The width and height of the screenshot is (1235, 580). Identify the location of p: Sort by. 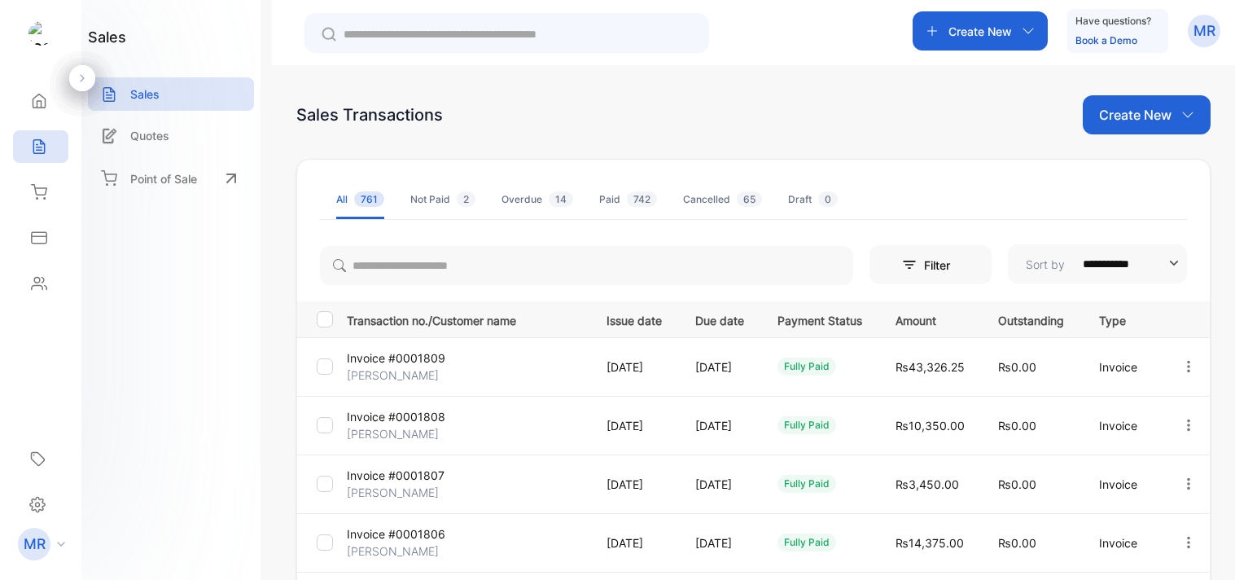
(1046, 264).